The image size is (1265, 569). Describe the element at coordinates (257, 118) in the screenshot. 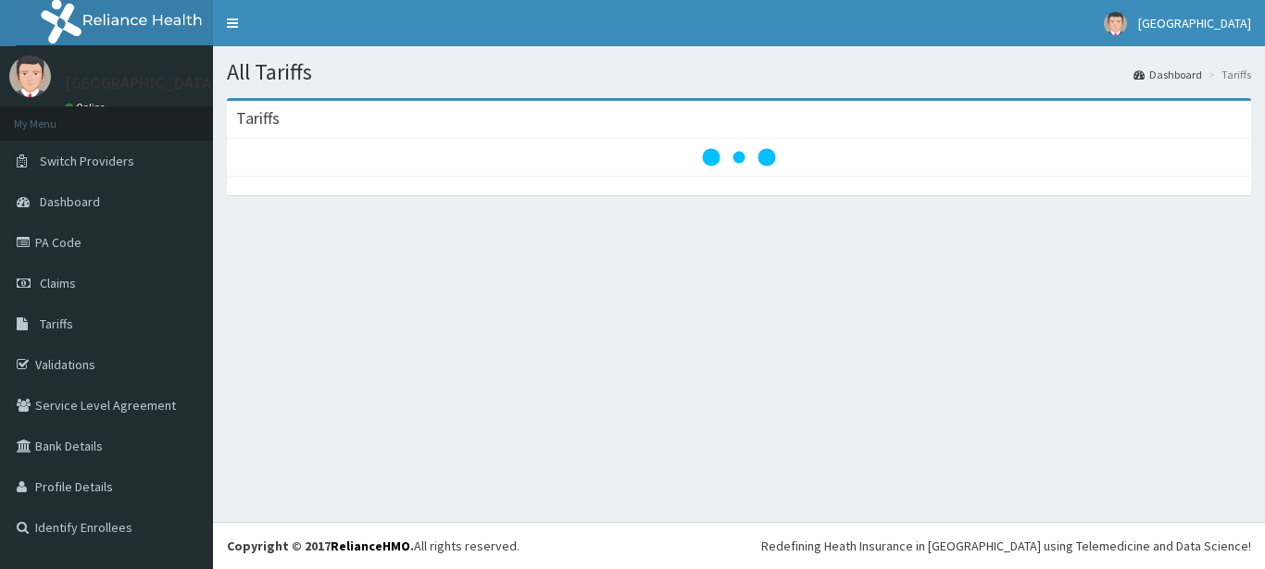

I see `h3: Tariffs` at that location.